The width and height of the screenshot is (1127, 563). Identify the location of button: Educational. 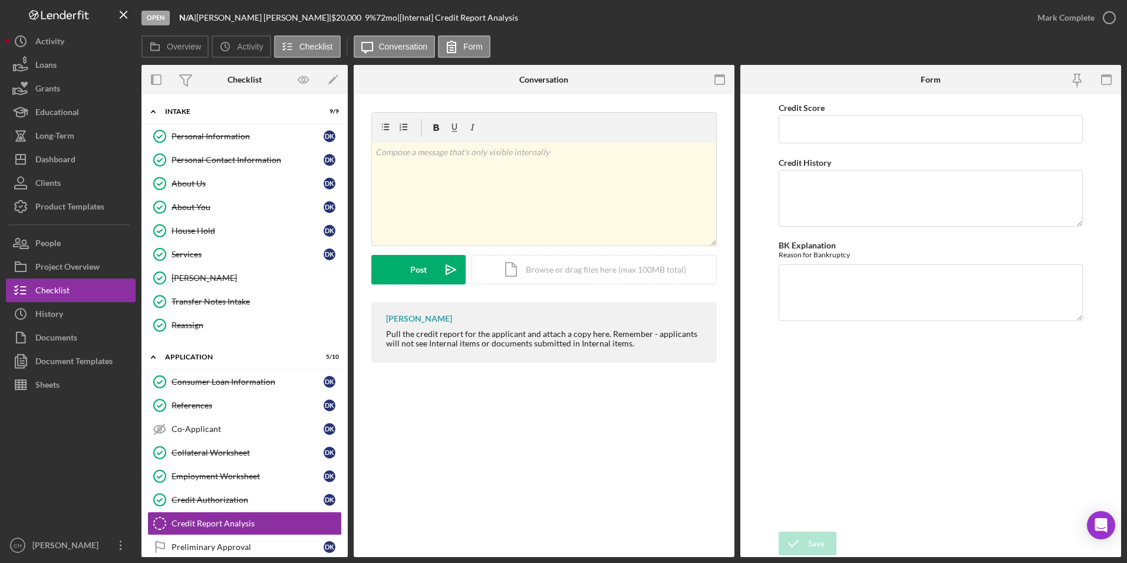
(71, 112).